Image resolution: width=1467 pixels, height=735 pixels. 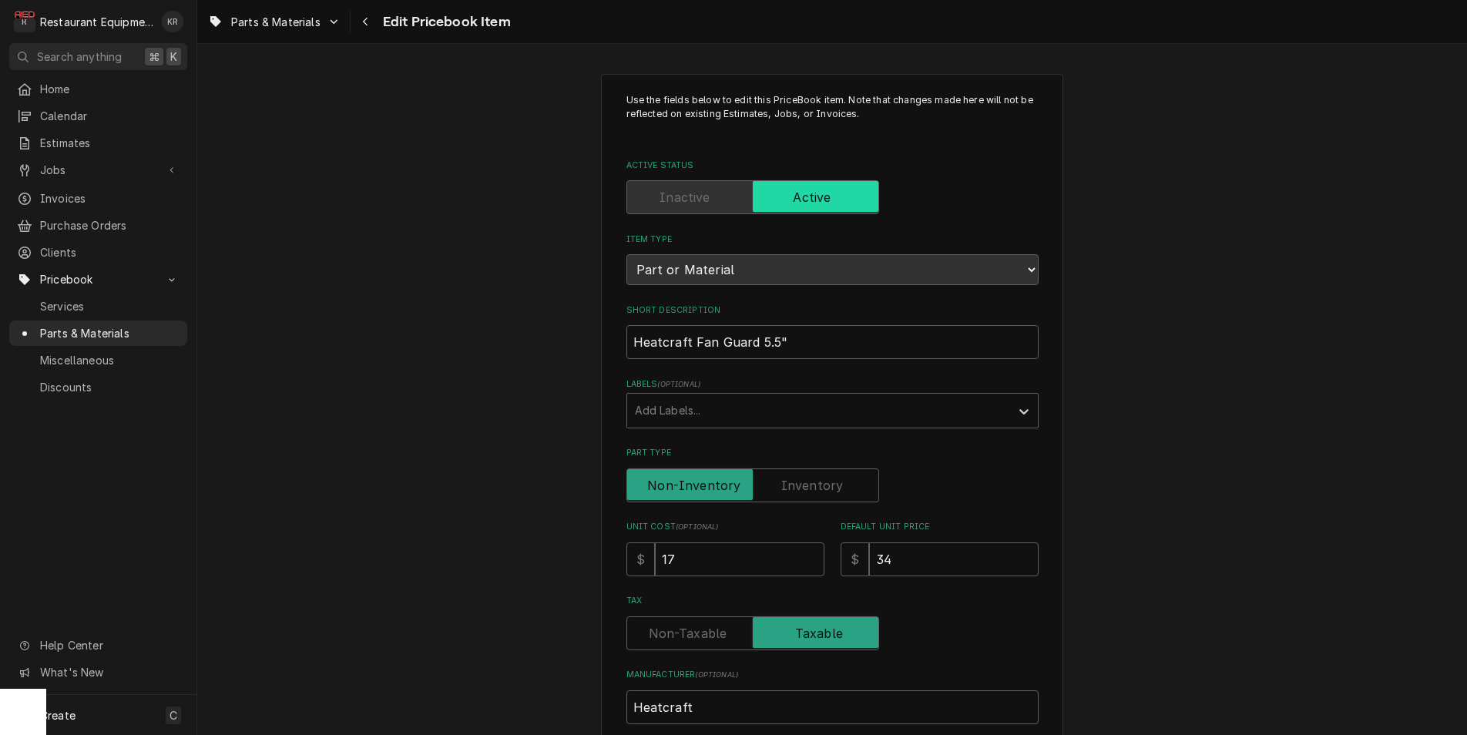 What do you see at coordinates (98, 116) in the screenshot?
I see `a: Calendar` at bounding box center [98, 116].